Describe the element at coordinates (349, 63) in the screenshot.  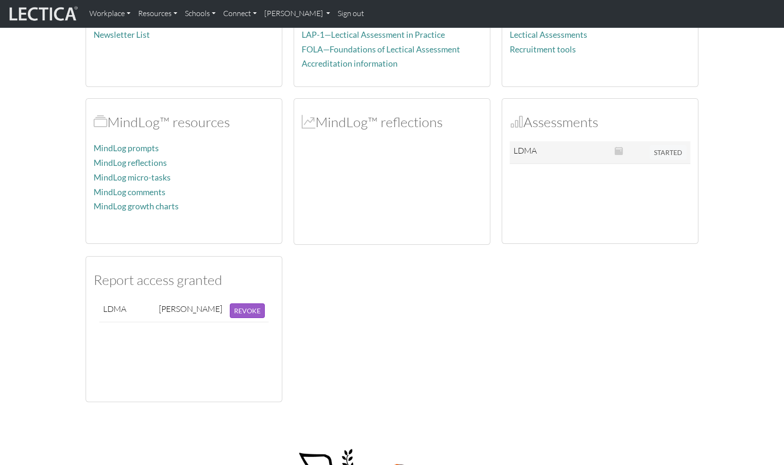
I see `a: Accreditation information` at that location.